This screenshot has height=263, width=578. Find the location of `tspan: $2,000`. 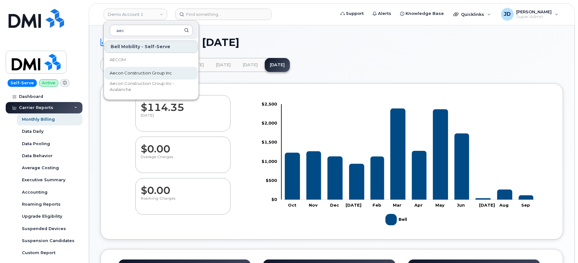

tspan: $2,000 is located at coordinates (269, 123).